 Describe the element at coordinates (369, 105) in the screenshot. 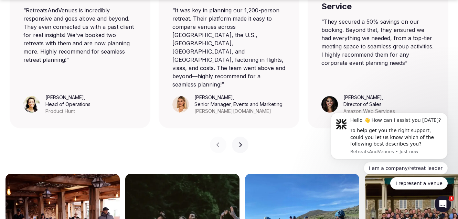

I see `div: Director of Sales` at that location.